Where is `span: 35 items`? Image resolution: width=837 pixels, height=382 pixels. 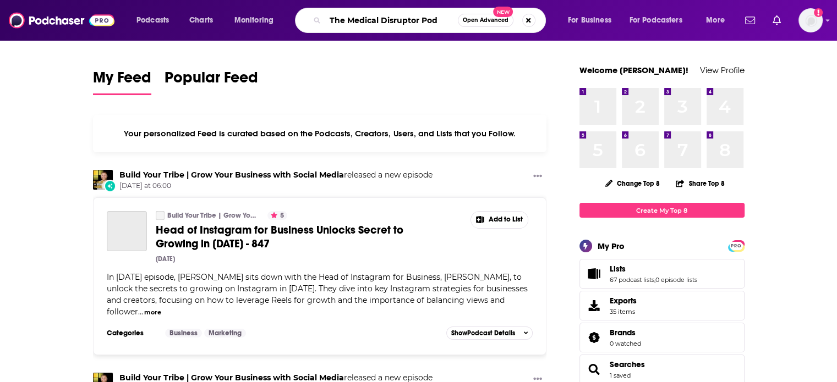 span: 35 items is located at coordinates (623, 312).